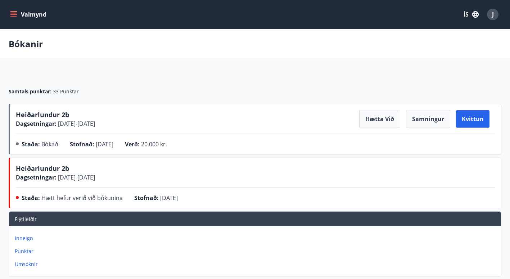 This screenshot has width=510, height=279. I want to click on button: Kvittun, so click(473, 119).